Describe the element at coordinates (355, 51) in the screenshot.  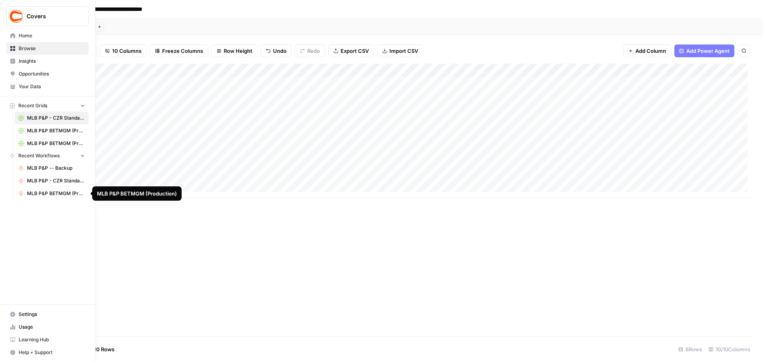
I see `span: Export CSV` at that location.